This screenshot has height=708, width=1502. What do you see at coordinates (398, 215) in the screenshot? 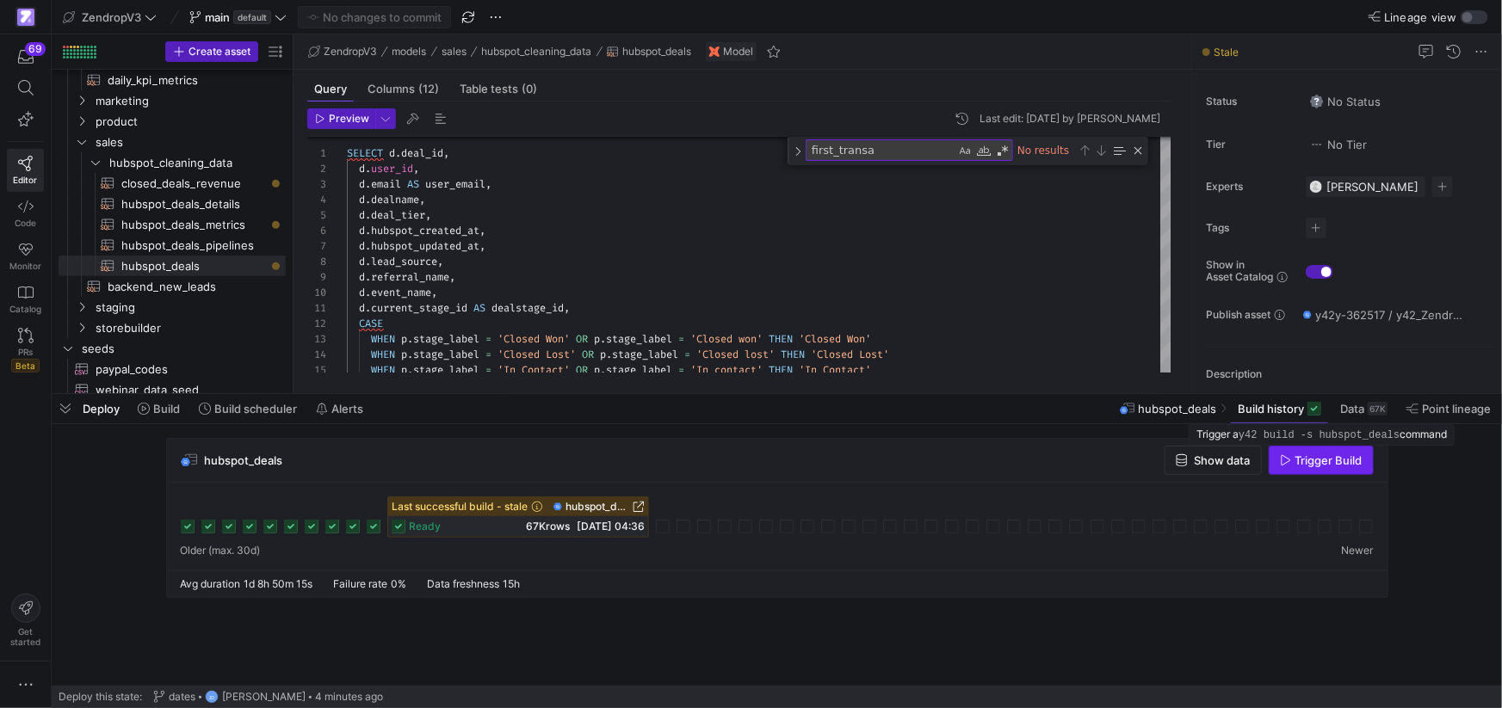
I see `span: deal_tier` at bounding box center [398, 215].